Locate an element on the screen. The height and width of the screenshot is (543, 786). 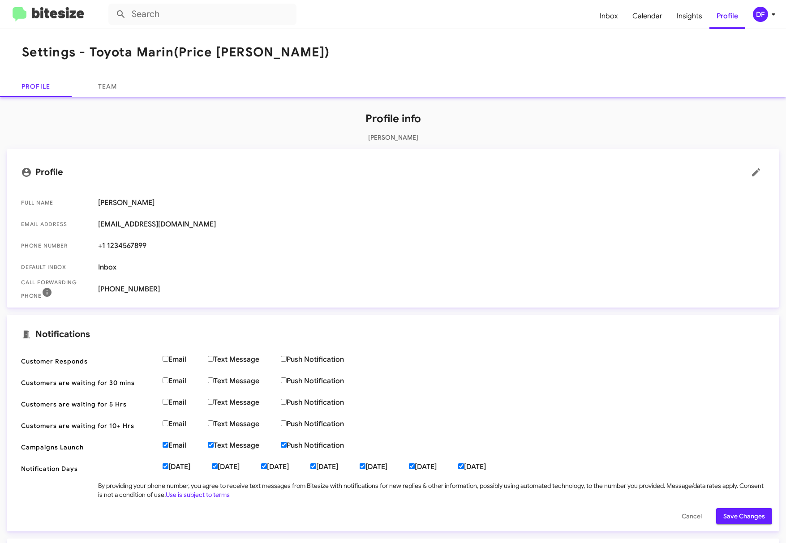
a: Insights is located at coordinates (689, 16).